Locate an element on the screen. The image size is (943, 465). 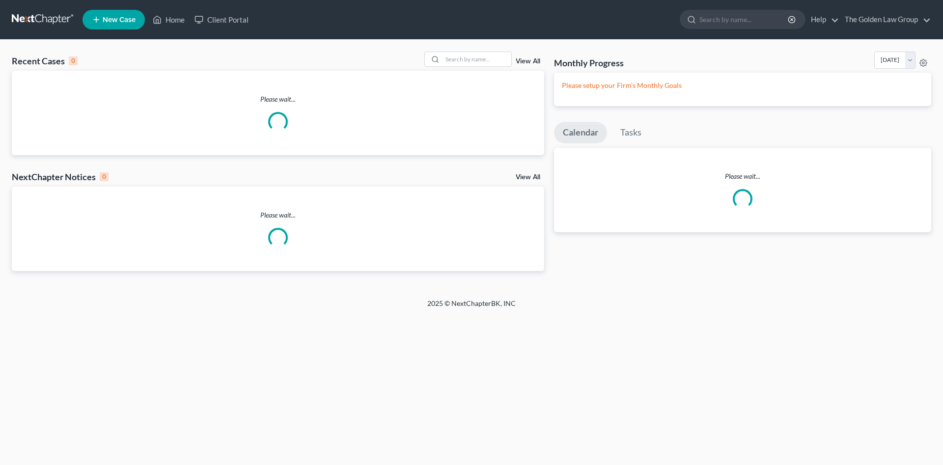
div: 2025 © NextChapterBK, INC is located at coordinates (471, 307).